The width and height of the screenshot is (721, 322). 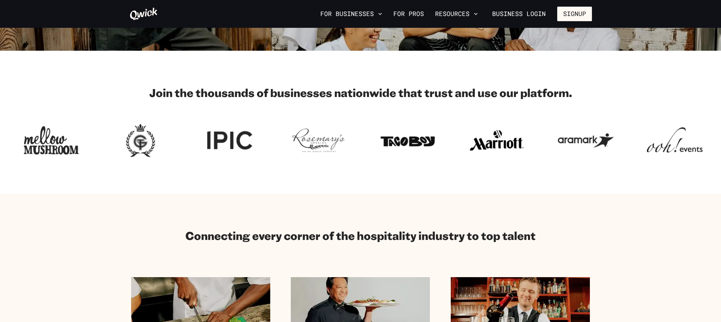 What do you see at coordinates (319, 141) in the screenshot?
I see `img: Logo for Rosemary's Catering` at bounding box center [319, 141].